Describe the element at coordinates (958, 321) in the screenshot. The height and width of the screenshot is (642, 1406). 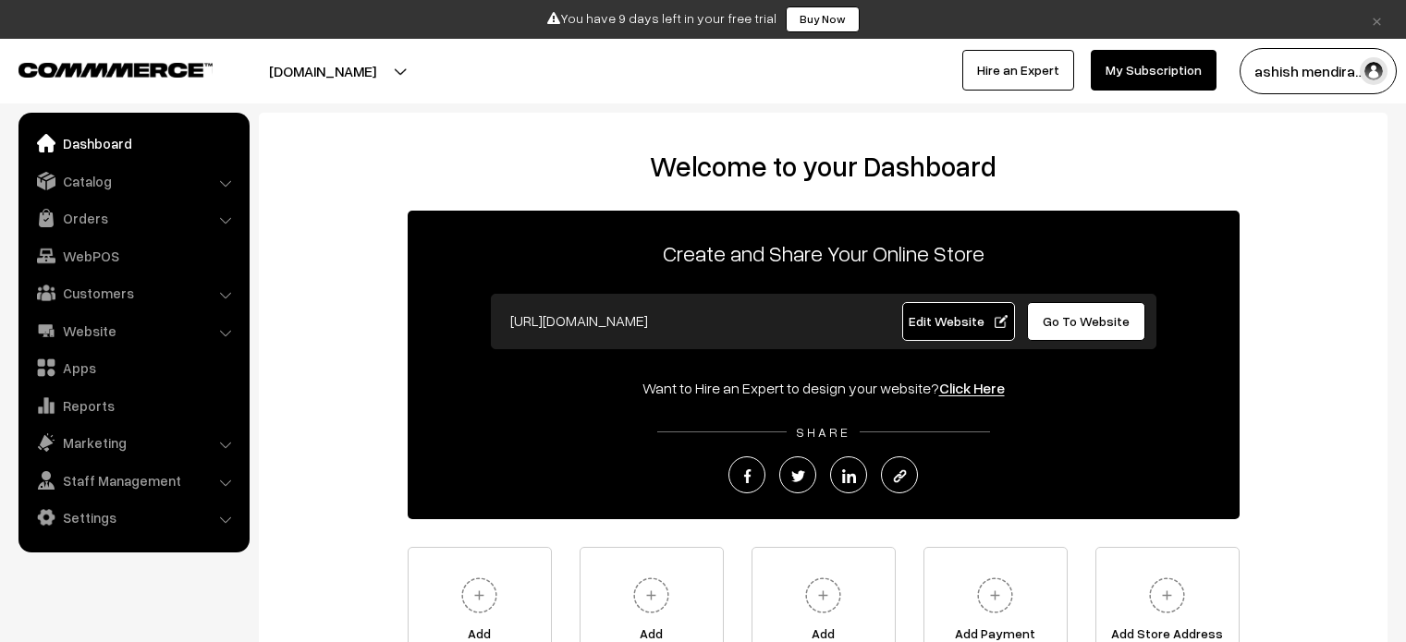
I see `span: Edit Website` at that location.